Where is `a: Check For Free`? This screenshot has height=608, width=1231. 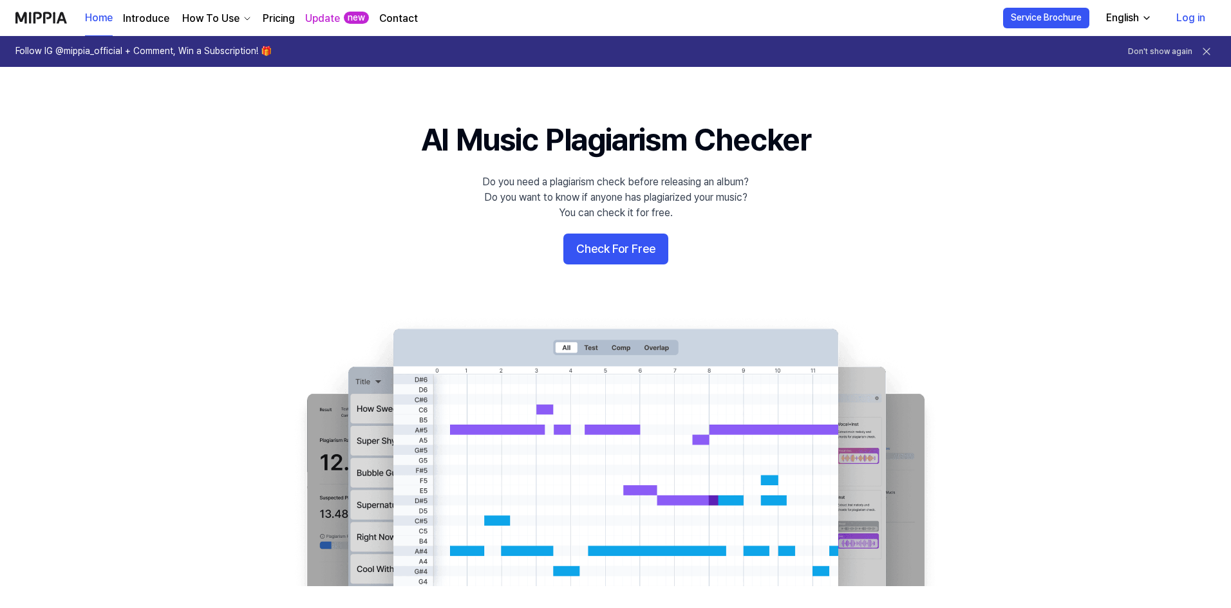 a: Check For Free is located at coordinates (615, 249).